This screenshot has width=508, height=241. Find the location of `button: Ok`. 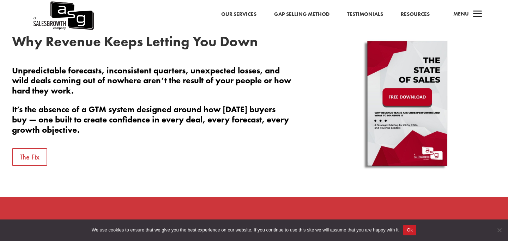

button: Ok is located at coordinates (410, 230).